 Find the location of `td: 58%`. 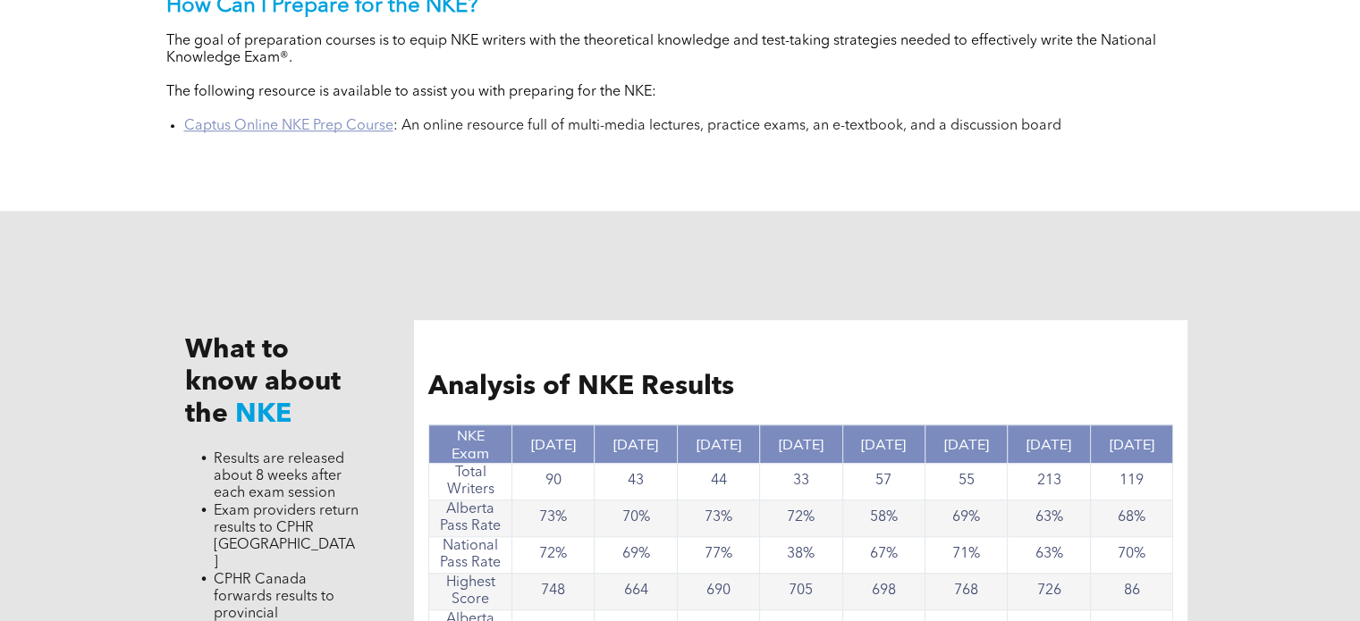

td: 58% is located at coordinates (883, 518).